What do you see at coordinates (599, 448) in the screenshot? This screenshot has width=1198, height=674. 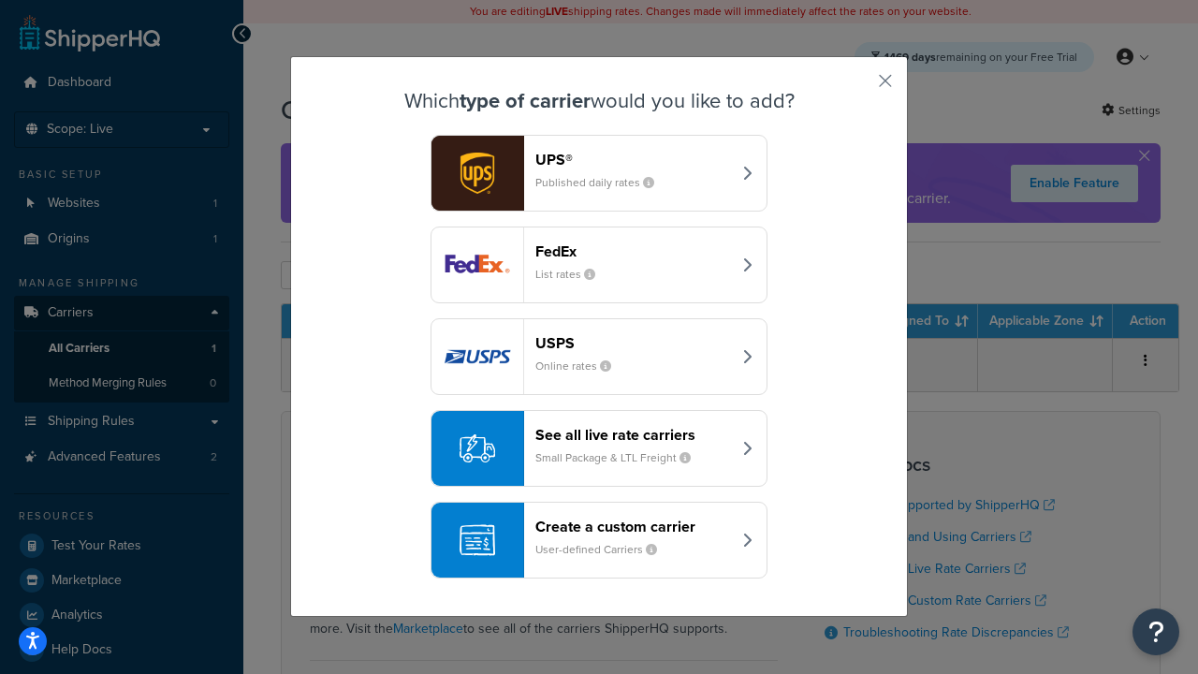 I see `button: See all live rate carriersSmall Package & LTL Freight` at bounding box center [599, 448].